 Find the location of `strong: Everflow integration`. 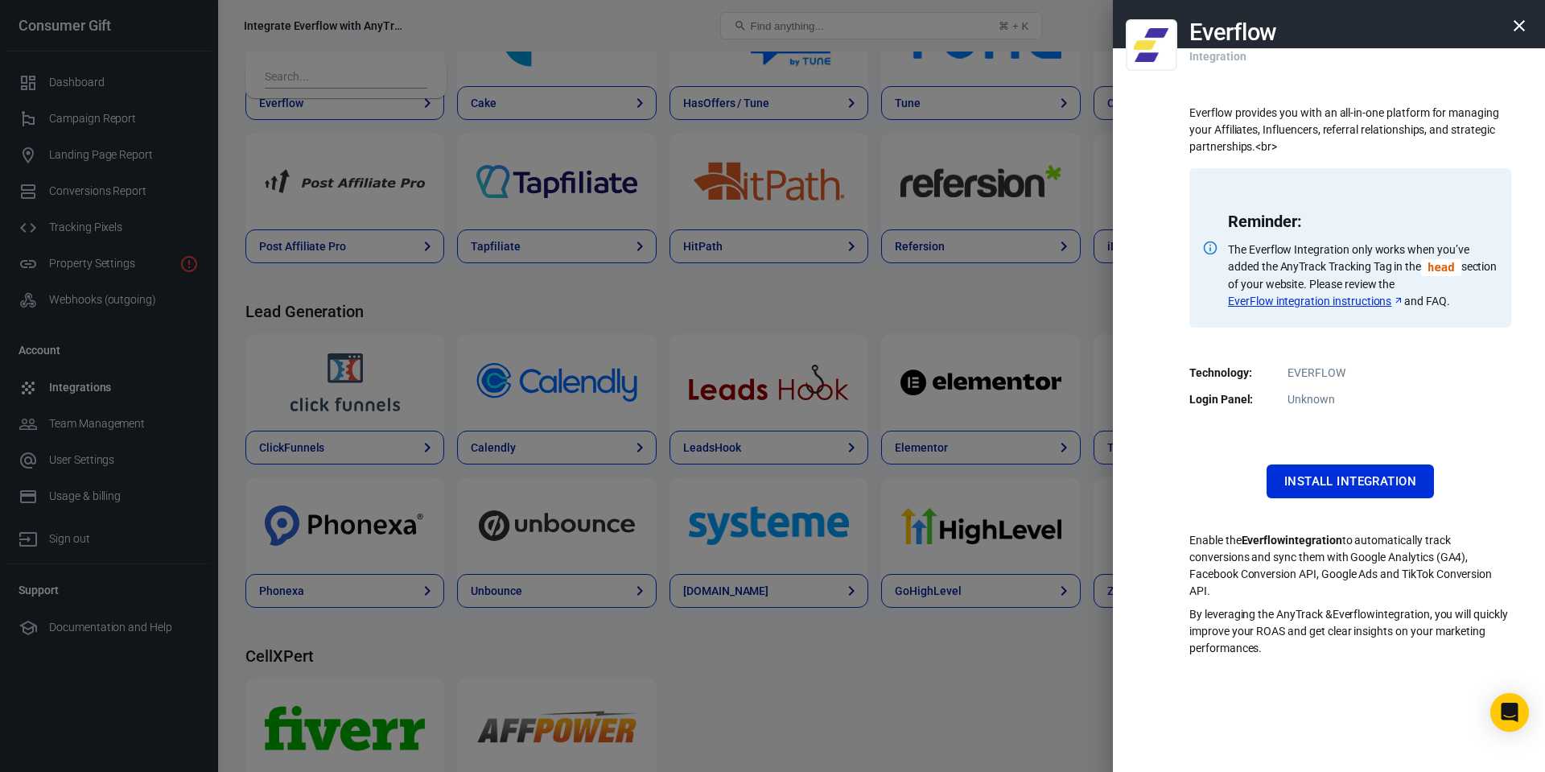

strong: Everflow integration is located at coordinates (1292, 540).